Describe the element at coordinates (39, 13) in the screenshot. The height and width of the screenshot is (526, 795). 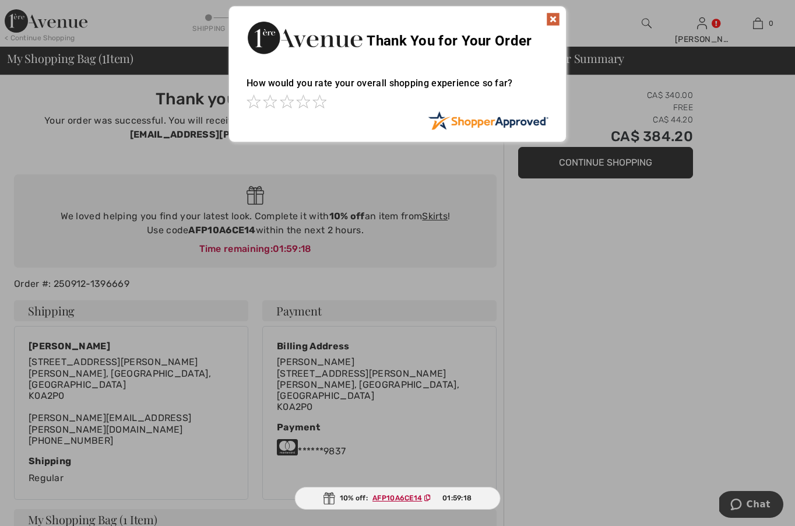
I see `span: Chat` at that location.